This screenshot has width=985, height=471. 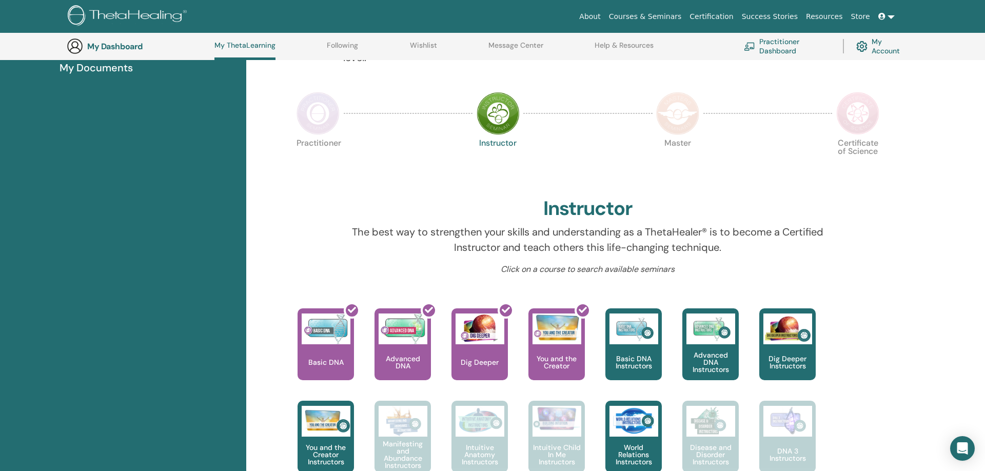 I want to click on img: Instructor, so click(x=498, y=113).